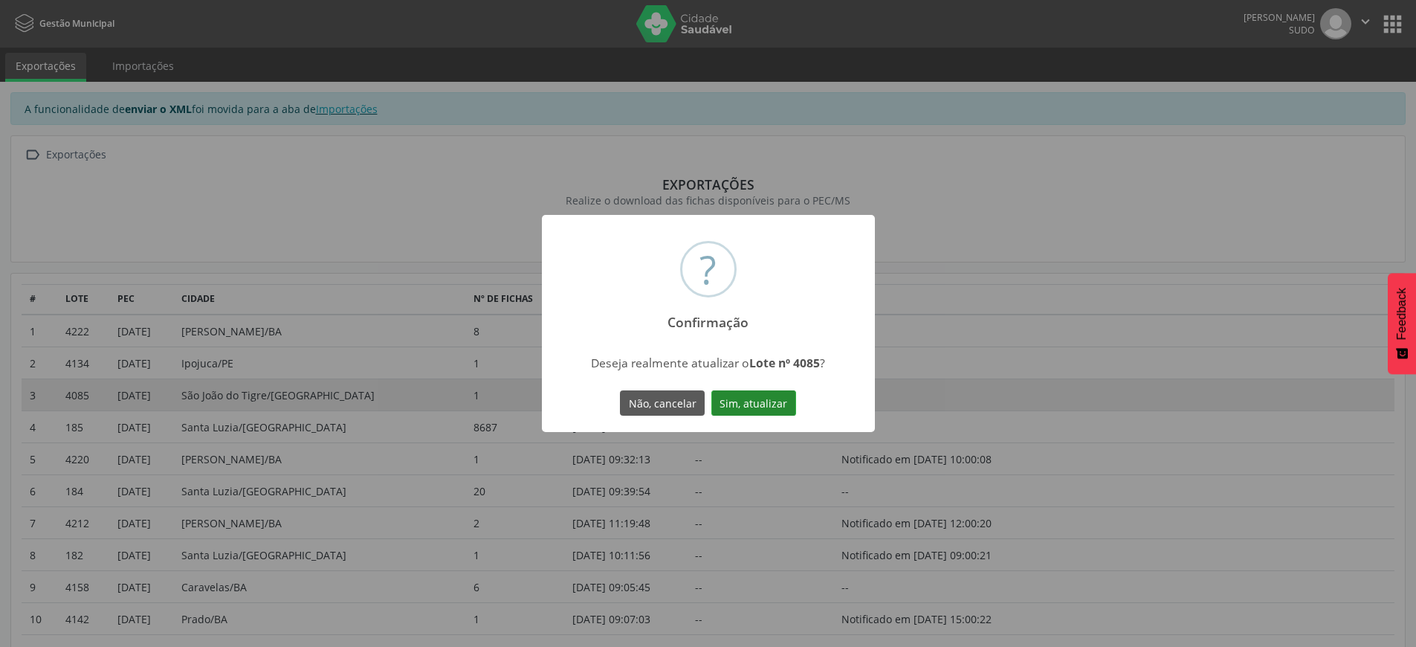 This screenshot has height=647, width=1416. Describe the element at coordinates (709, 317) in the screenshot. I see `h2: Confirmação` at that location.